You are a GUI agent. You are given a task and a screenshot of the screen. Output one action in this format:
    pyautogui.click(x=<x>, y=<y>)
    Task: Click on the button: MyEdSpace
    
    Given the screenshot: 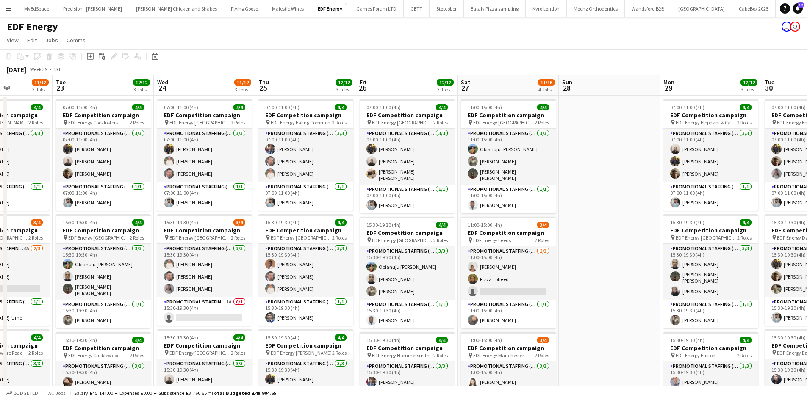 What is the action you would take?
    pyautogui.click(x=37, y=8)
    